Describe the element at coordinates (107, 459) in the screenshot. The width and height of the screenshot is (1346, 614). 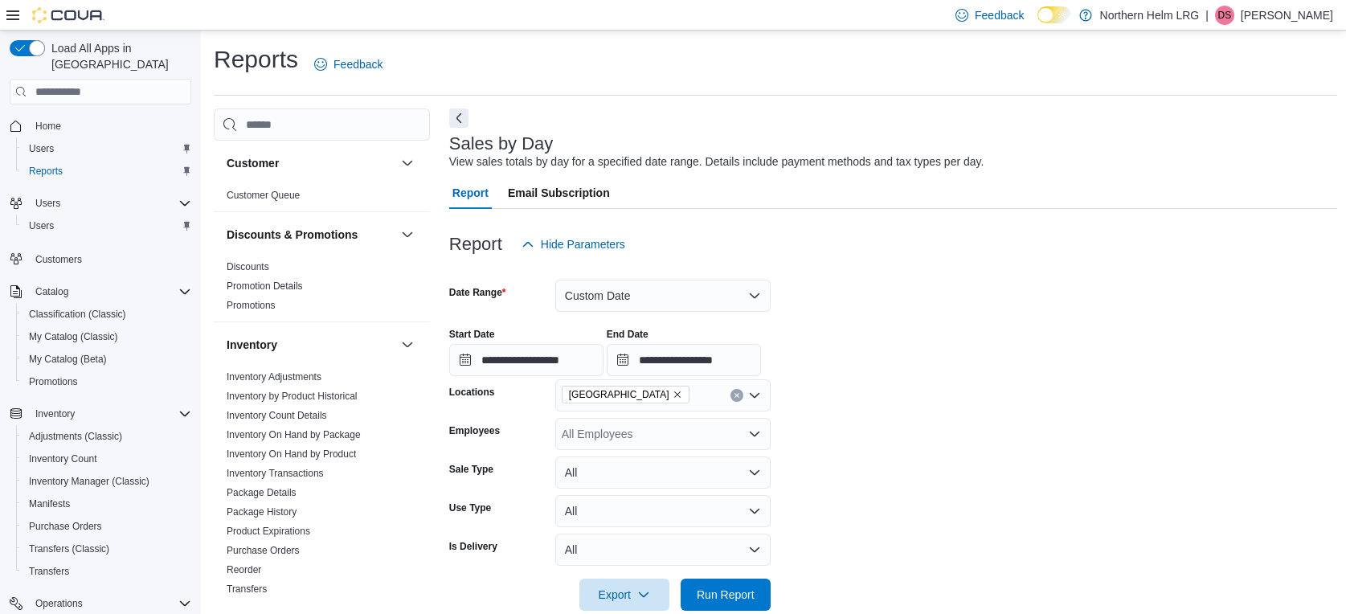
I see `button: Inventory Count` at that location.